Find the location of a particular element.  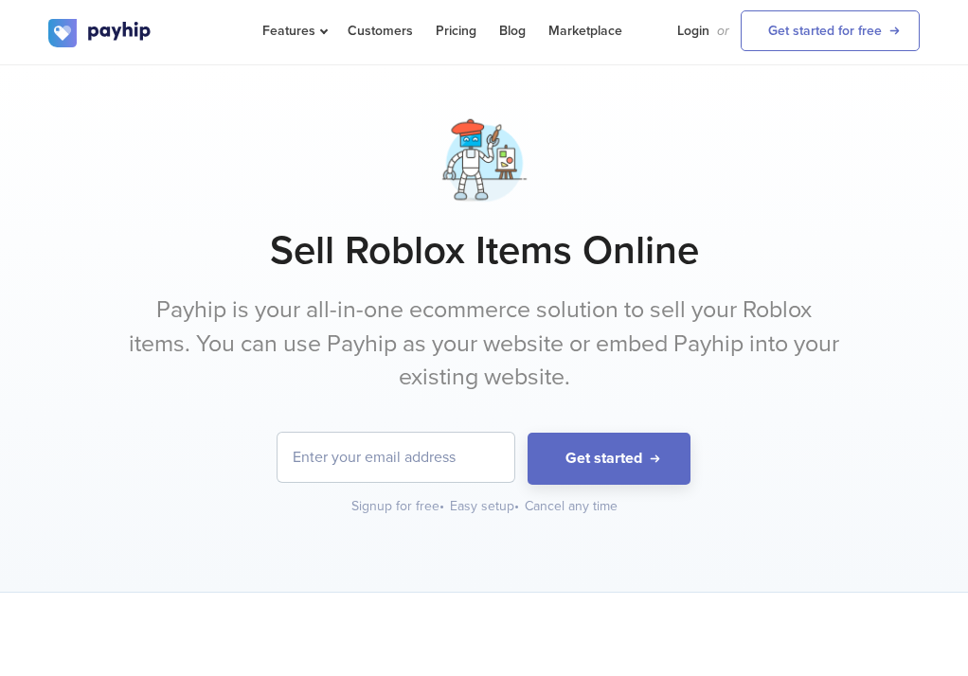

p: Payhip is your all-in-one ecommerce solution to sell your Roblox items. You can use Payhip as you... is located at coordinates (484, 344).